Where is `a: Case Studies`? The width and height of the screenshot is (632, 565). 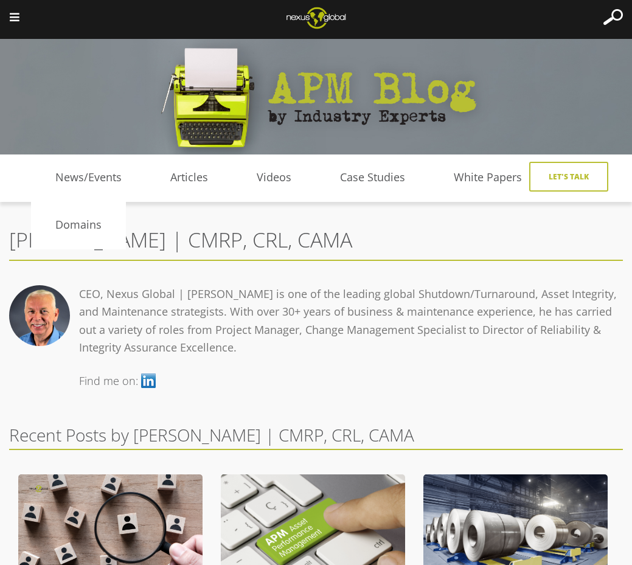 a: Case Studies is located at coordinates (372, 178).